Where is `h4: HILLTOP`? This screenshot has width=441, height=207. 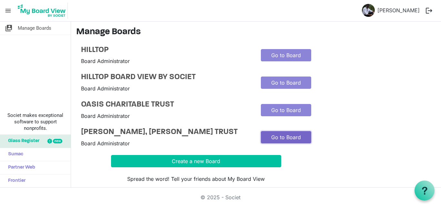
h4: HILLTOP is located at coordinates (166, 50).